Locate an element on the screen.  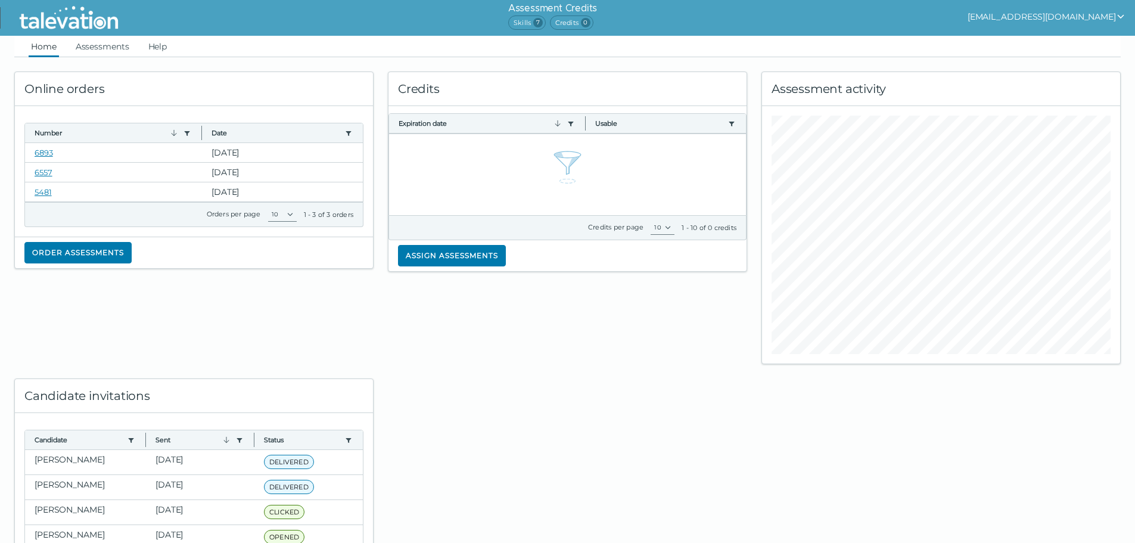
span: CLICKED is located at coordinates (284, 512).